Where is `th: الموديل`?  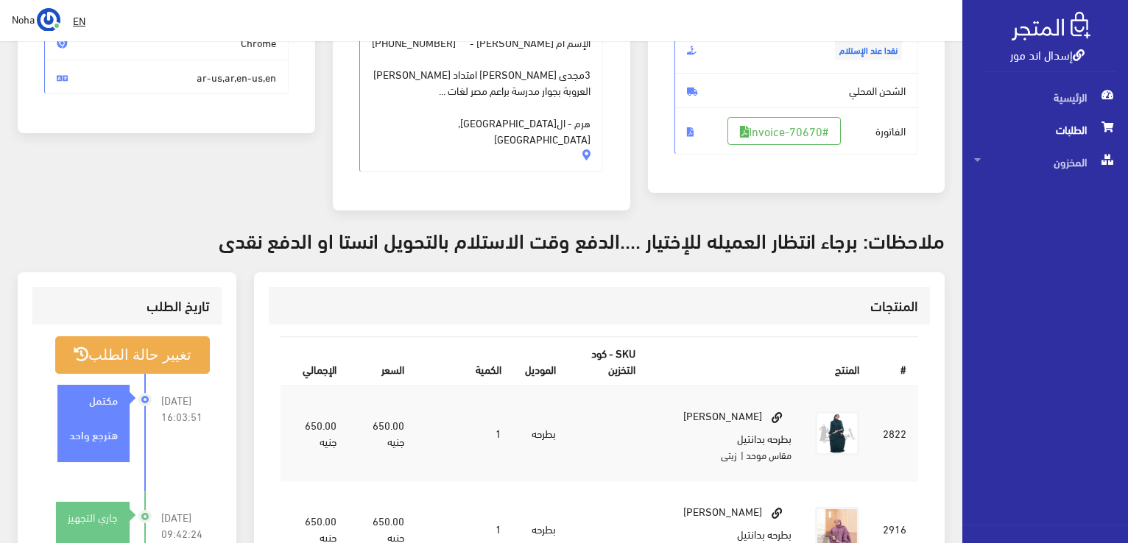 th: الموديل is located at coordinates (540, 362).